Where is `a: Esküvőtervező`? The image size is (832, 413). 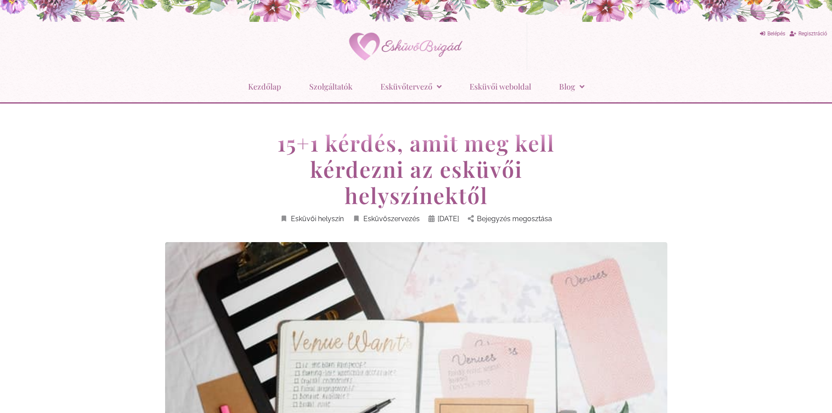
a: Esküvőtervező is located at coordinates (411, 87).